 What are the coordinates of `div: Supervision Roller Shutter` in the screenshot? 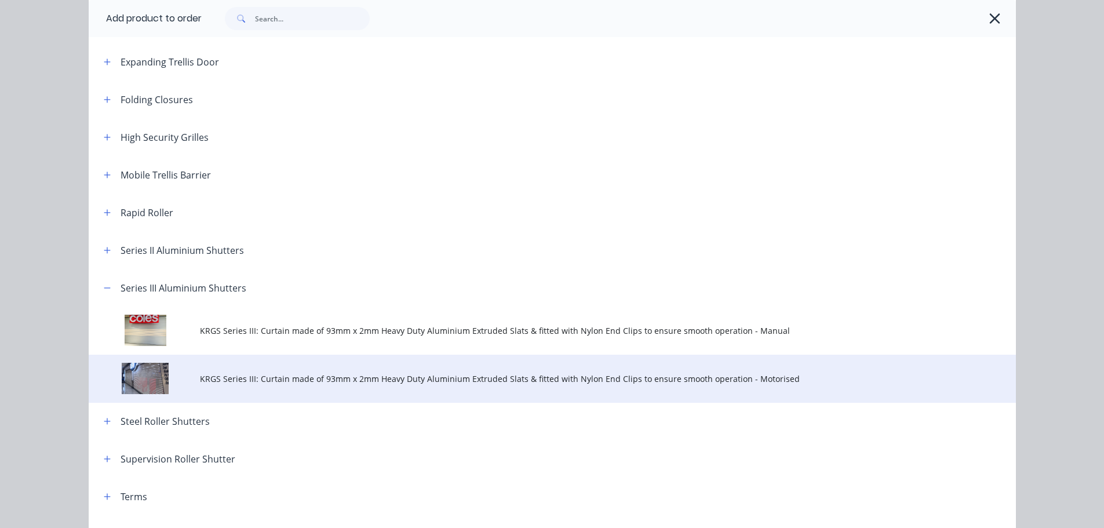 It's located at (178, 459).